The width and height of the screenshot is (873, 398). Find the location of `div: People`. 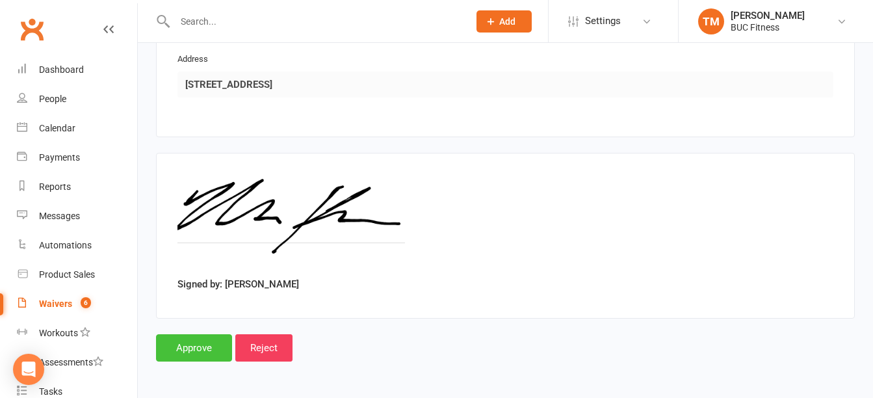

div: People is located at coordinates (53, 99).